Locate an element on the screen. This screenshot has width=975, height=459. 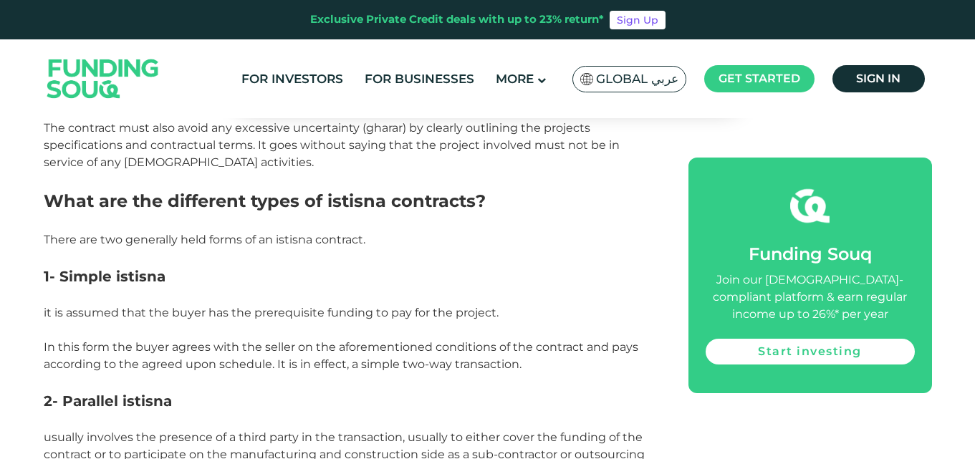
span: 2- Parallel istisna is located at coordinates (107, 401).